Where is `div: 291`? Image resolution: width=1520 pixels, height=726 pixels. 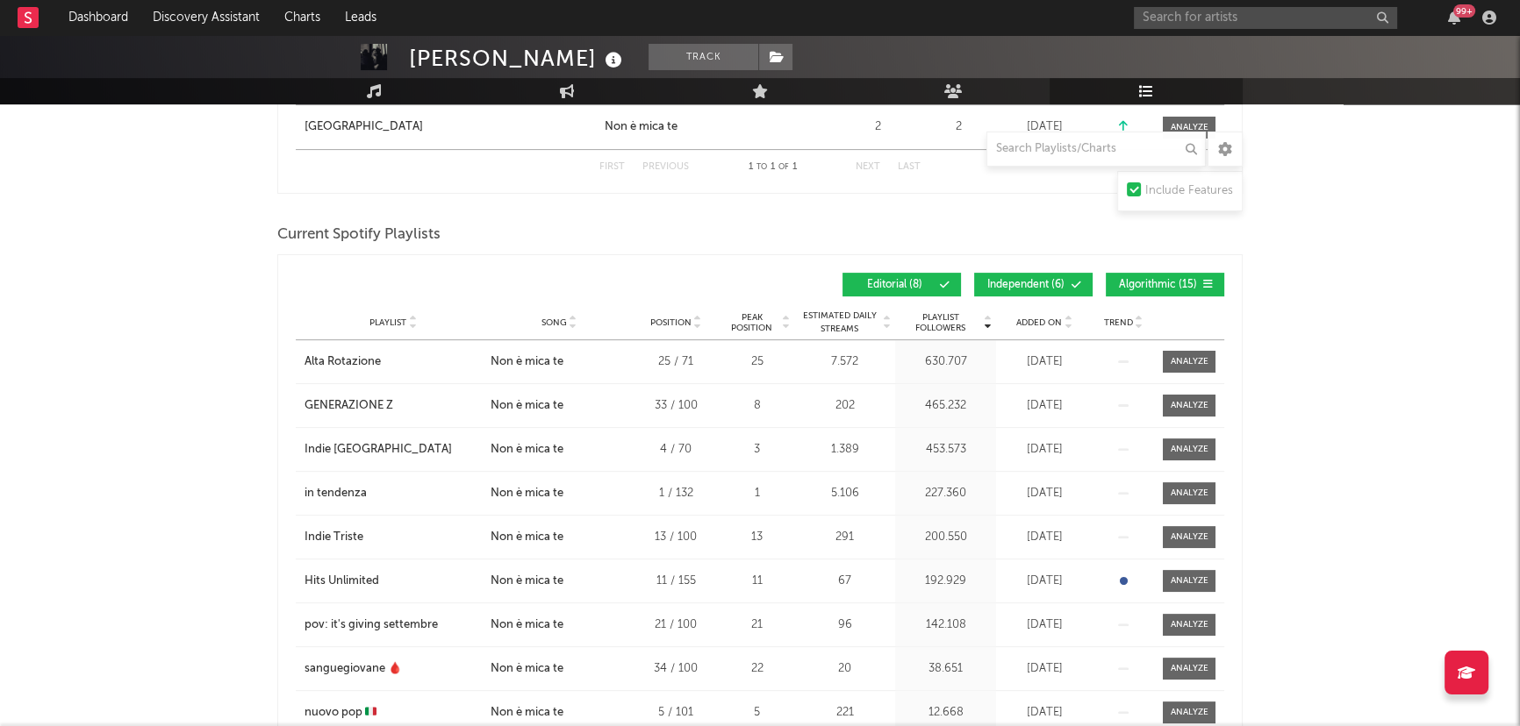
div: 291 is located at coordinates (844, 538).